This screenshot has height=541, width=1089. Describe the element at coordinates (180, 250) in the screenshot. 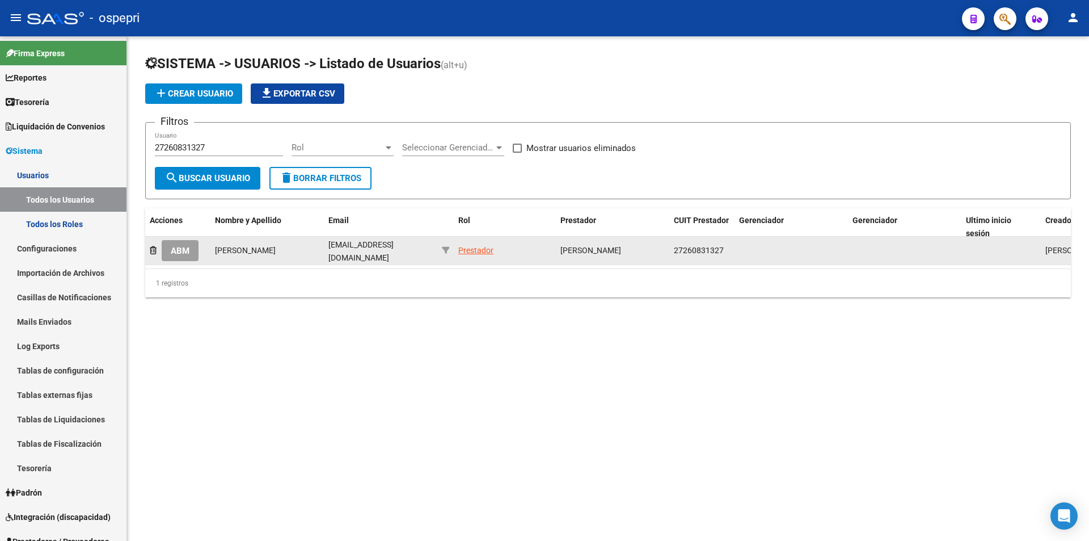

I see `button: ABM` at that location.